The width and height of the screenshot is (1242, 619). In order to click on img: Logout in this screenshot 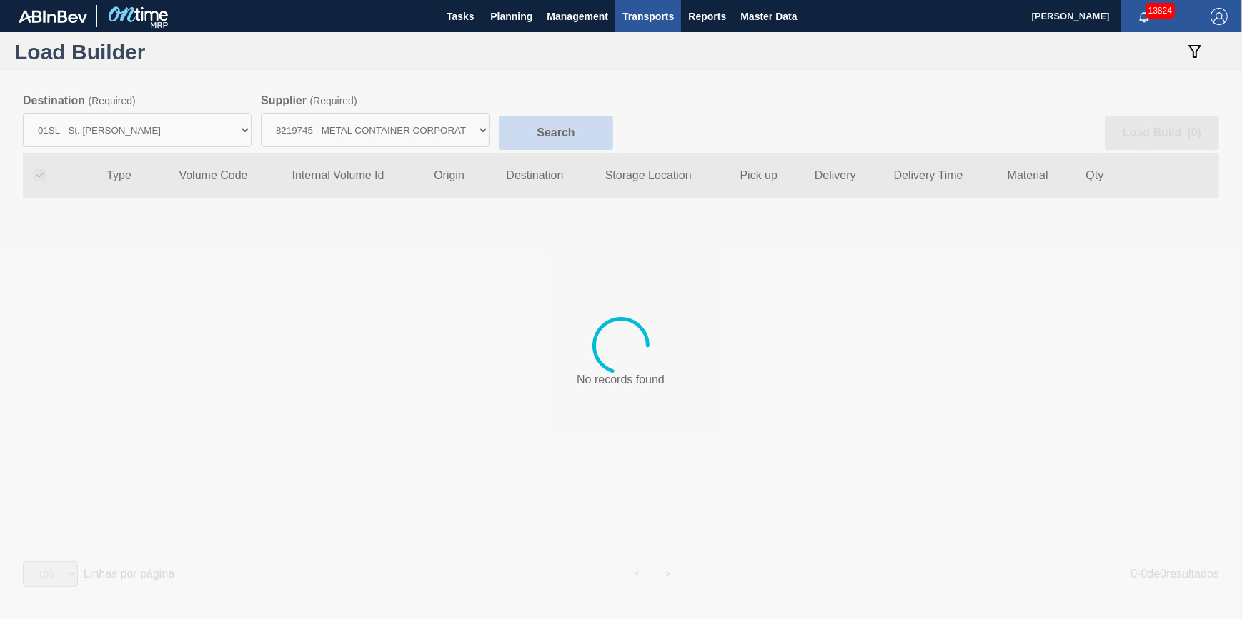, I will do `click(1219, 16)`.